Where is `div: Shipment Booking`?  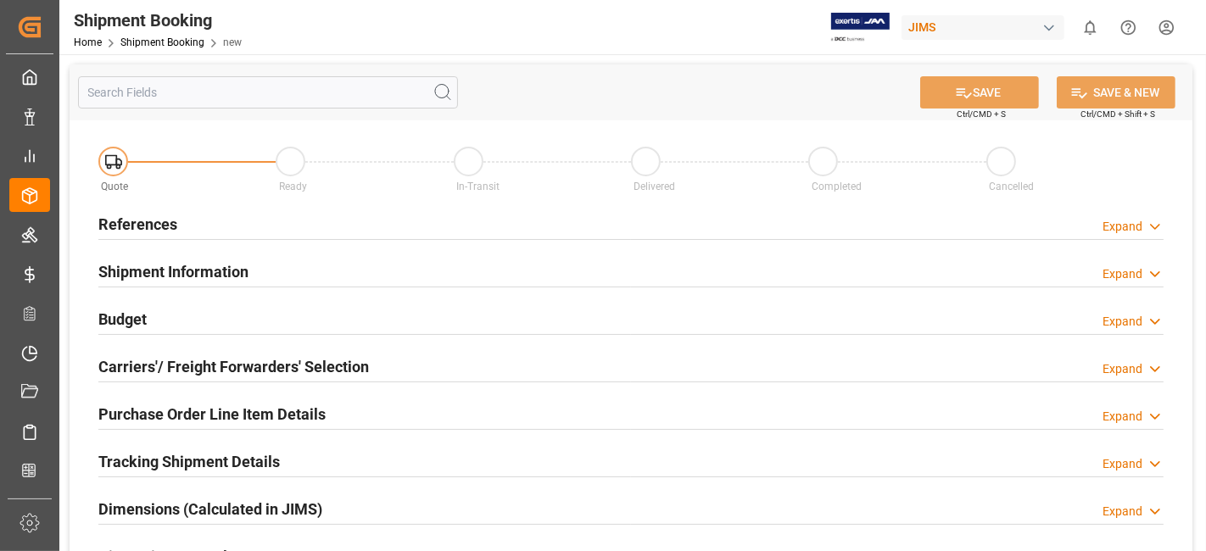 div: Shipment Booking is located at coordinates (158, 20).